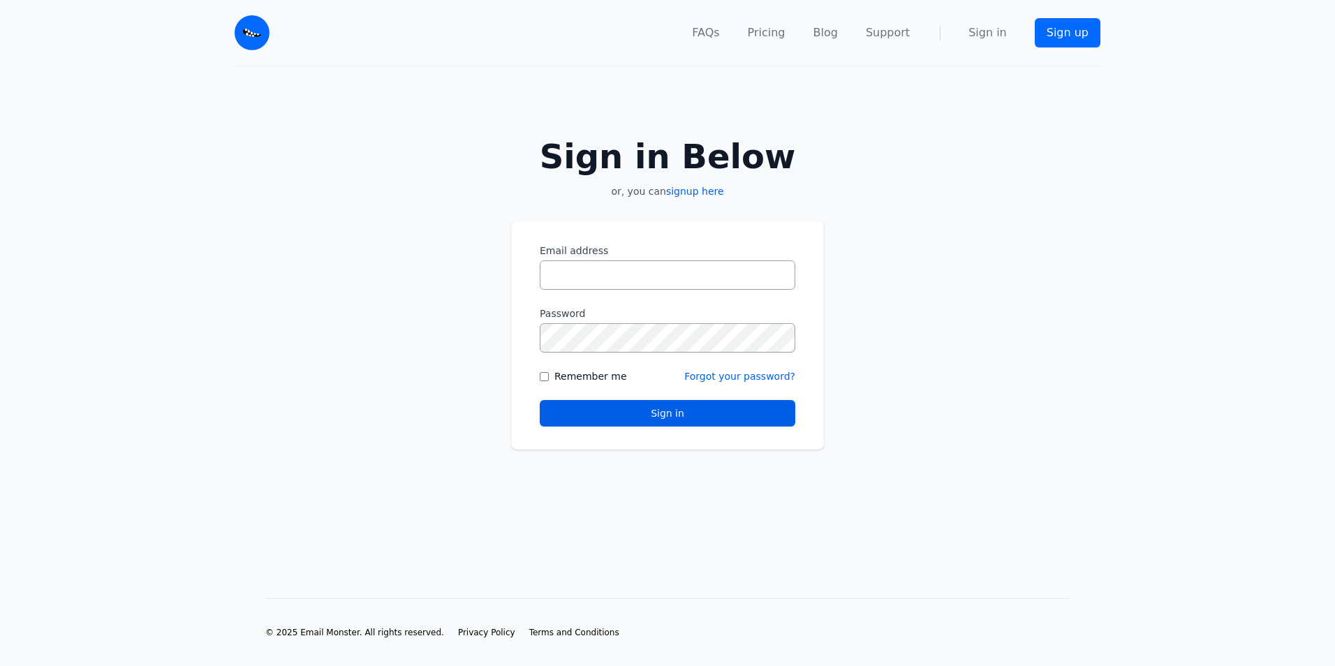 This screenshot has height=666, width=1335. What do you see at coordinates (355, 633) in the screenshot?
I see `li: © 2025 Email Monster. All rights reserved.` at bounding box center [355, 633].